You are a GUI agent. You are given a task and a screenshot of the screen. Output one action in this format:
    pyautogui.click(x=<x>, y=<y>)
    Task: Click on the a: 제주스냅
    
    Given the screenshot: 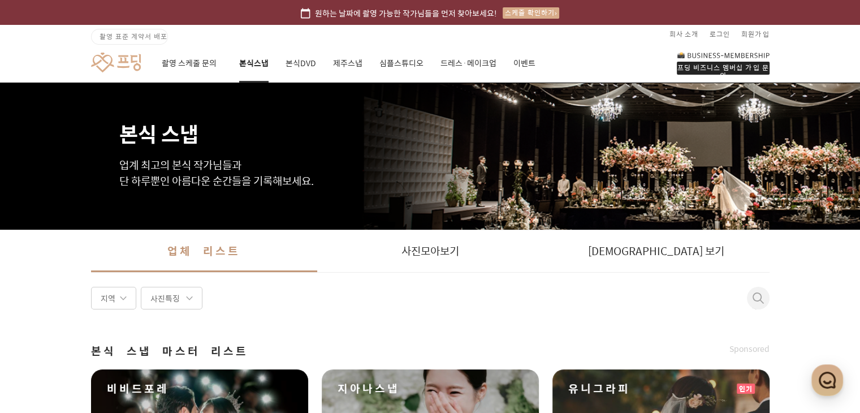 What is the action you would take?
    pyautogui.click(x=348, y=63)
    